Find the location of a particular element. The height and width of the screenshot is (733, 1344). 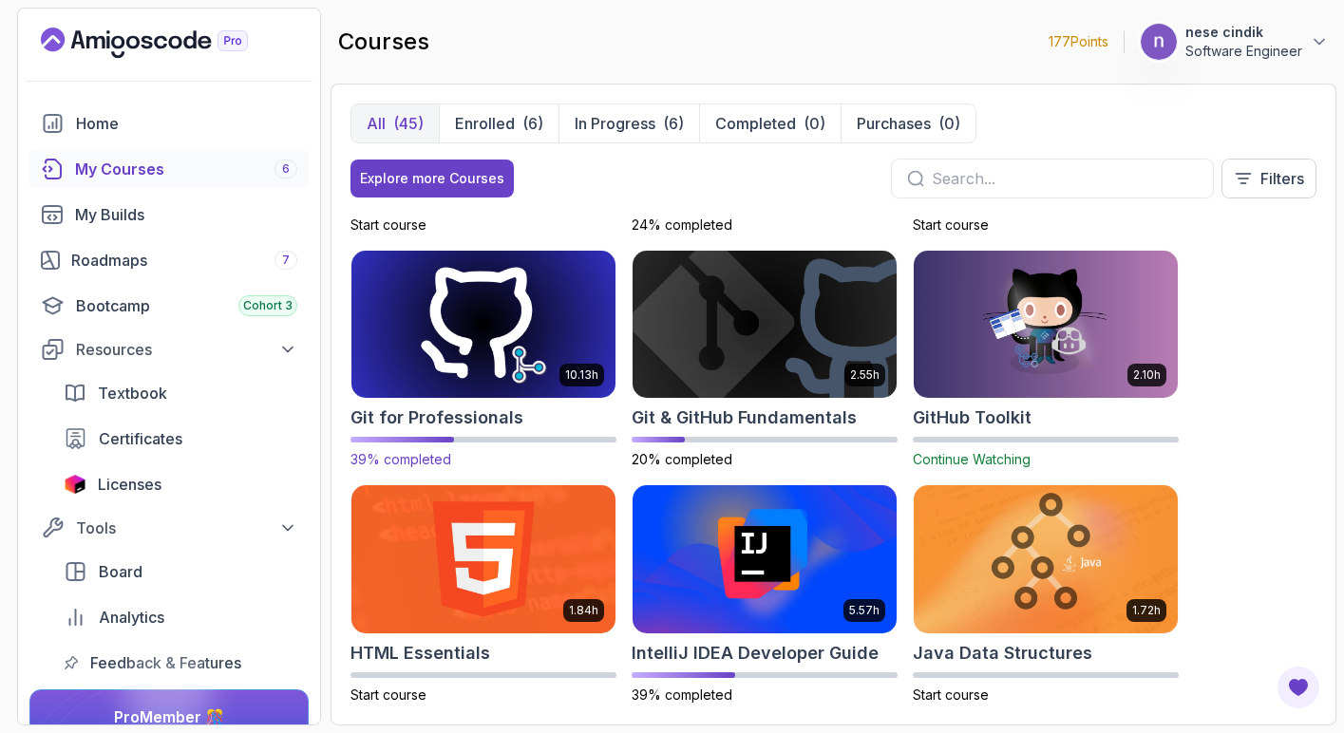

p: All is located at coordinates (376, 123).